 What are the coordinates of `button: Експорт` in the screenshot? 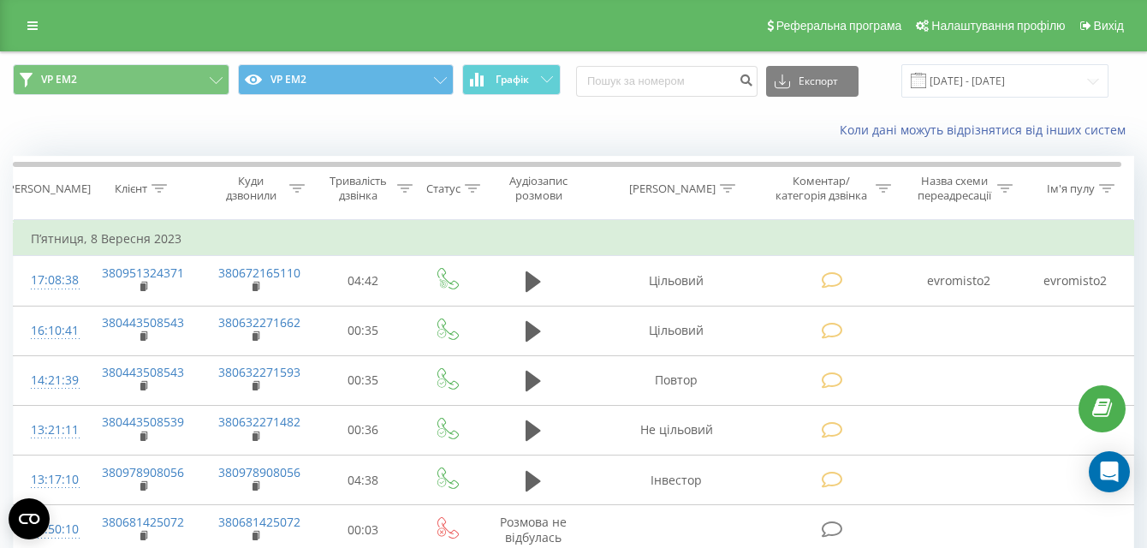 It's located at (812, 81).